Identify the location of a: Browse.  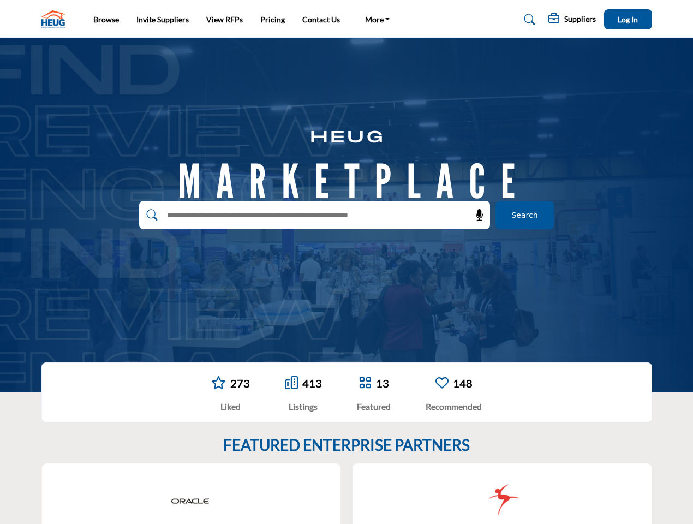
(106, 19).